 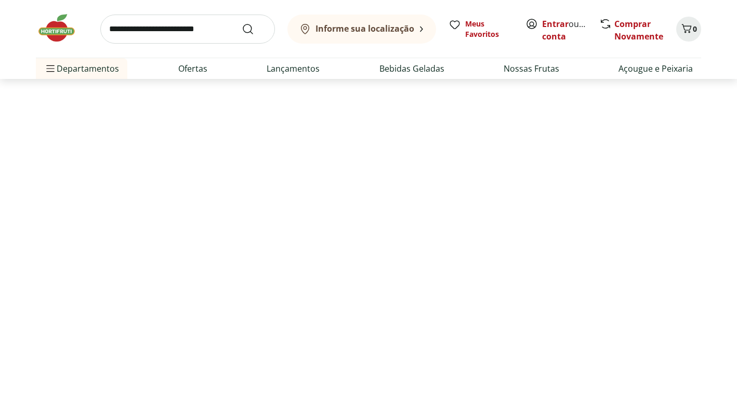 What do you see at coordinates (695, 29) in the screenshot?
I see `span: 0` at bounding box center [695, 29].